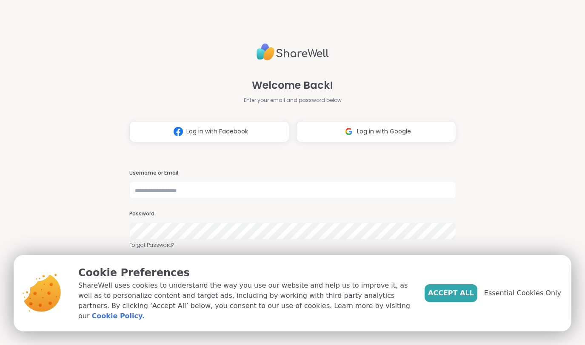 Image resolution: width=585 pixels, height=345 pixels. Describe the element at coordinates (384, 131) in the screenshot. I see `span: Log in with Google` at that location.